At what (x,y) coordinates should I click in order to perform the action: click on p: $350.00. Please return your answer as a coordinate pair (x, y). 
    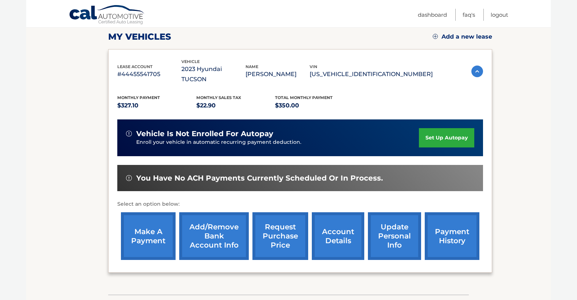
    Looking at the image, I should click on (314, 106).